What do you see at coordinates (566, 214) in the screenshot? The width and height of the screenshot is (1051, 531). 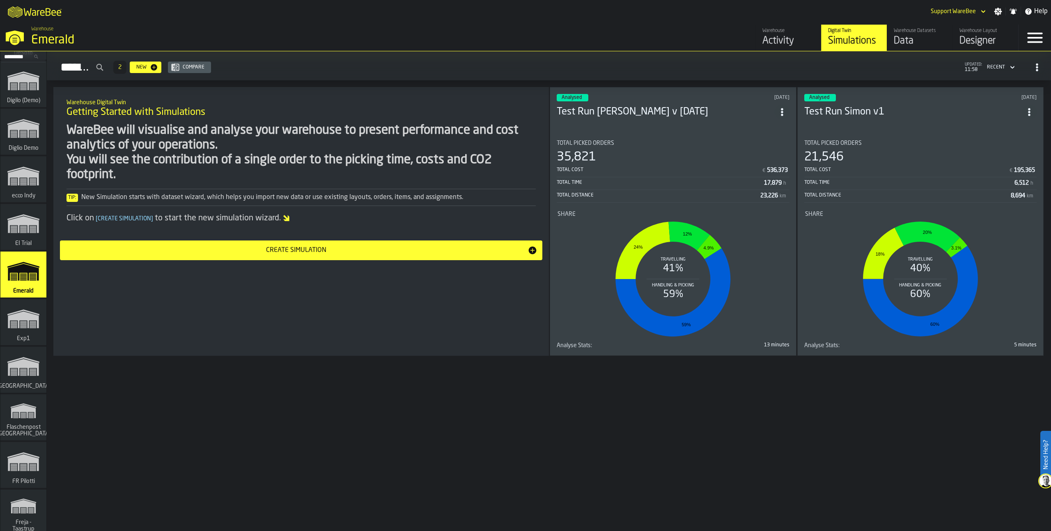 I see `span: Share` at bounding box center [566, 214].